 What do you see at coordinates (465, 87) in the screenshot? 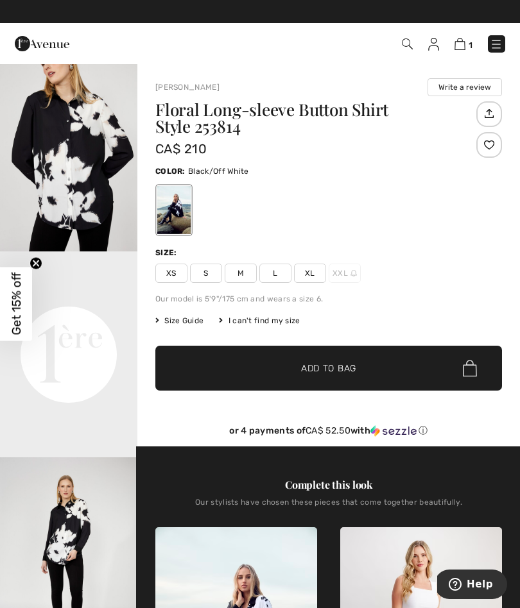
I see `button: Write a review` at bounding box center [465, 87].